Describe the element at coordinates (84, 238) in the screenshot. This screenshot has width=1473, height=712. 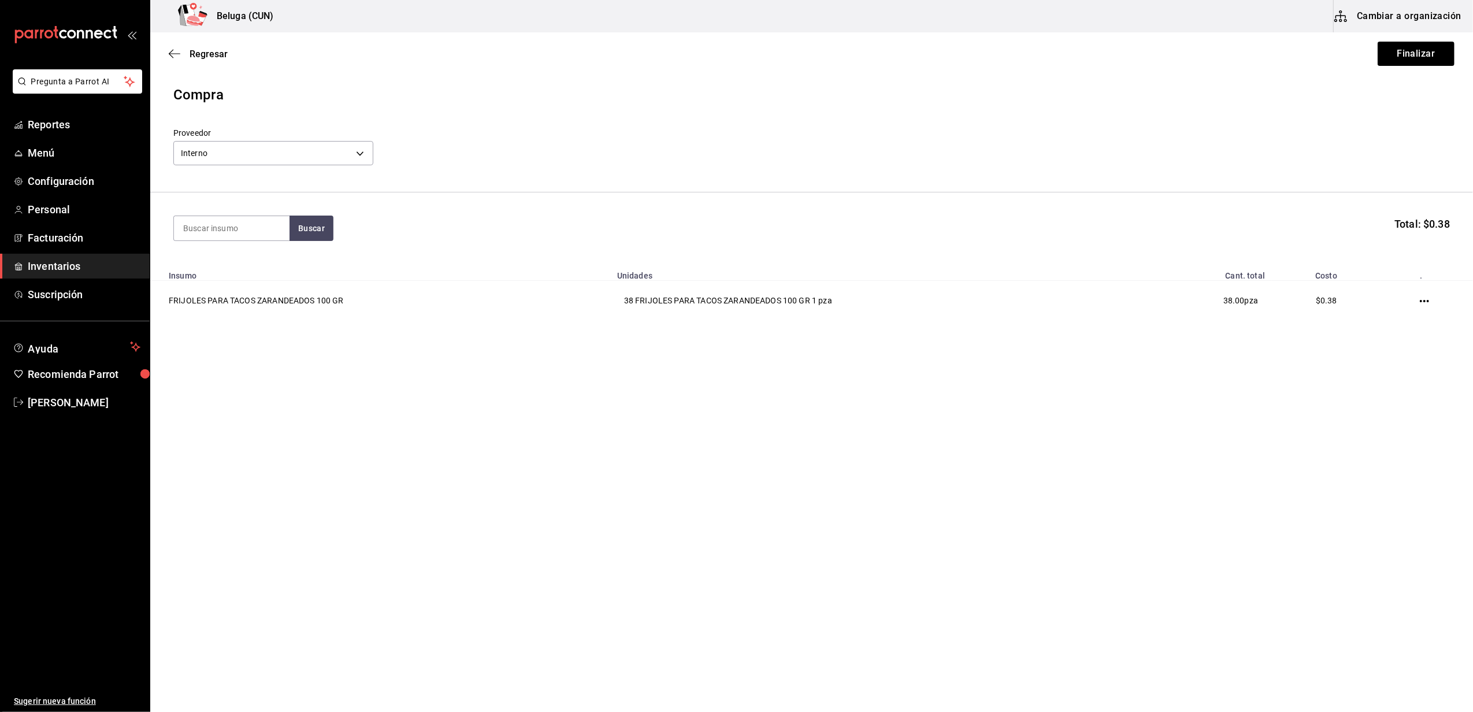
I see `span: Facturación` at that location.